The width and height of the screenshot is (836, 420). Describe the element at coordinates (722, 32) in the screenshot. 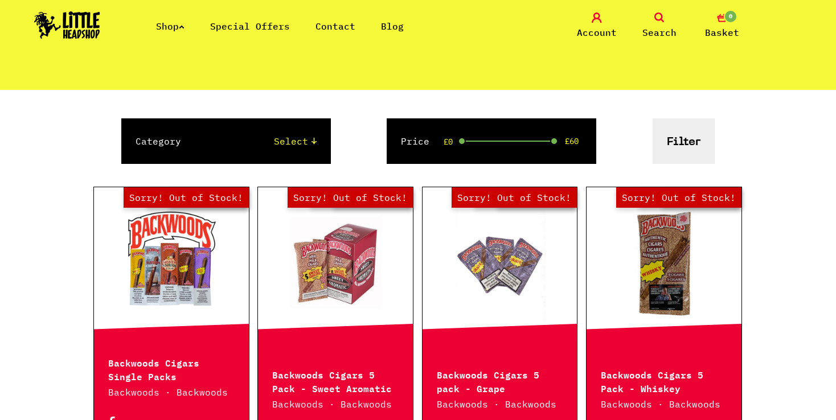

I see `span: Basket` at that location.